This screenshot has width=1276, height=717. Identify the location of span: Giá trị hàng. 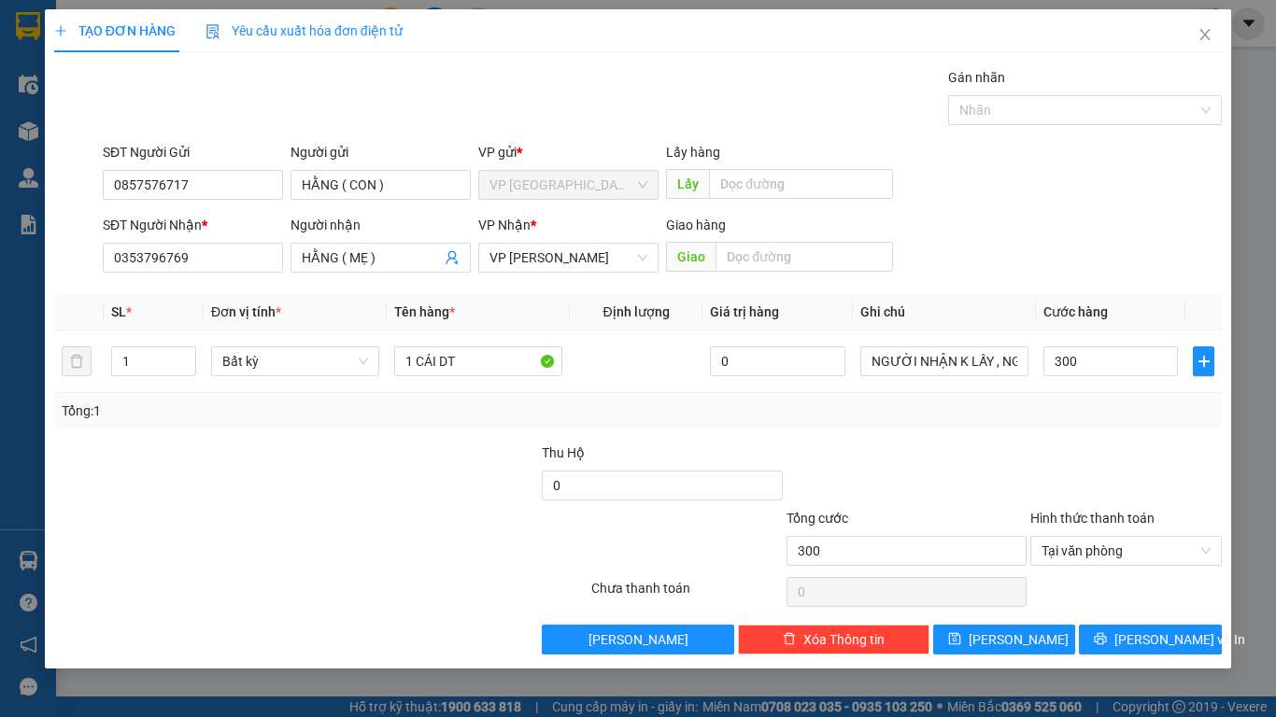
(745, 312).